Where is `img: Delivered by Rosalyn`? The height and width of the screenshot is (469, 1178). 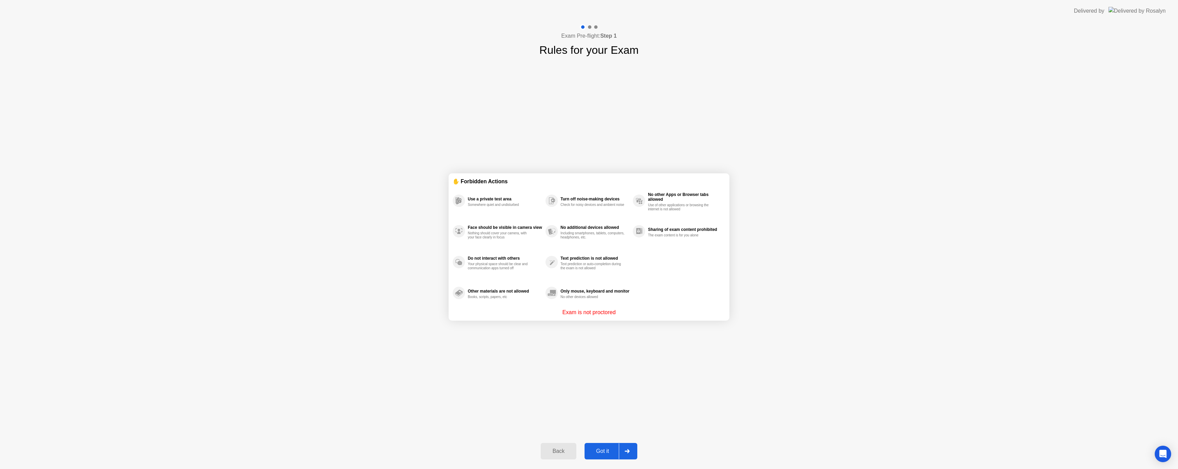 img: Delivered by Rosalyn is located at coordinates (1137, 11).